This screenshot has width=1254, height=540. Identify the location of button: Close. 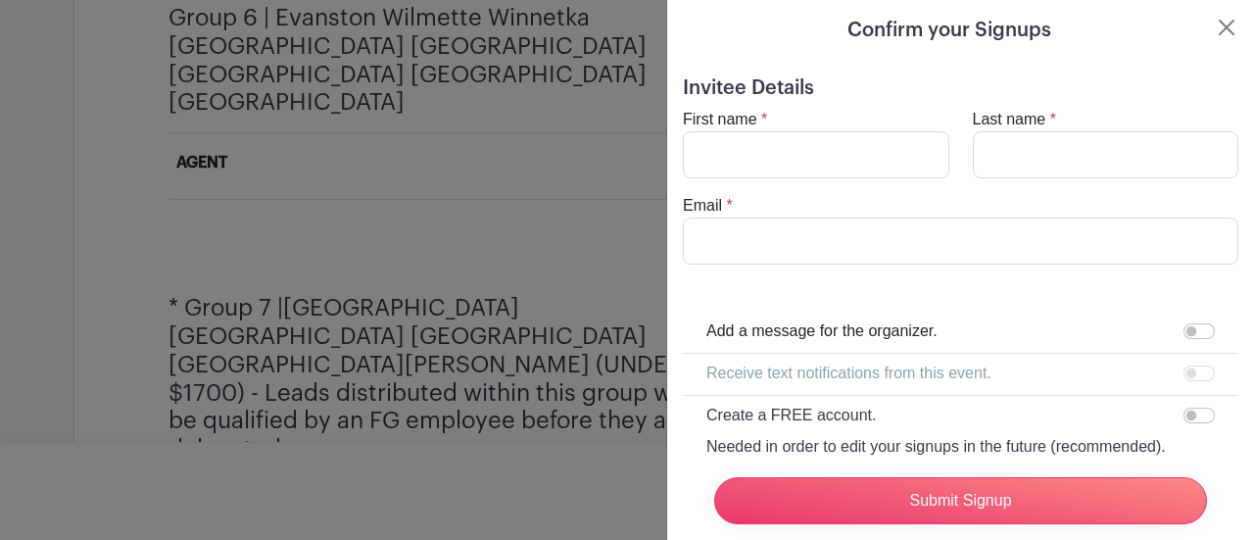
(1227, 27).